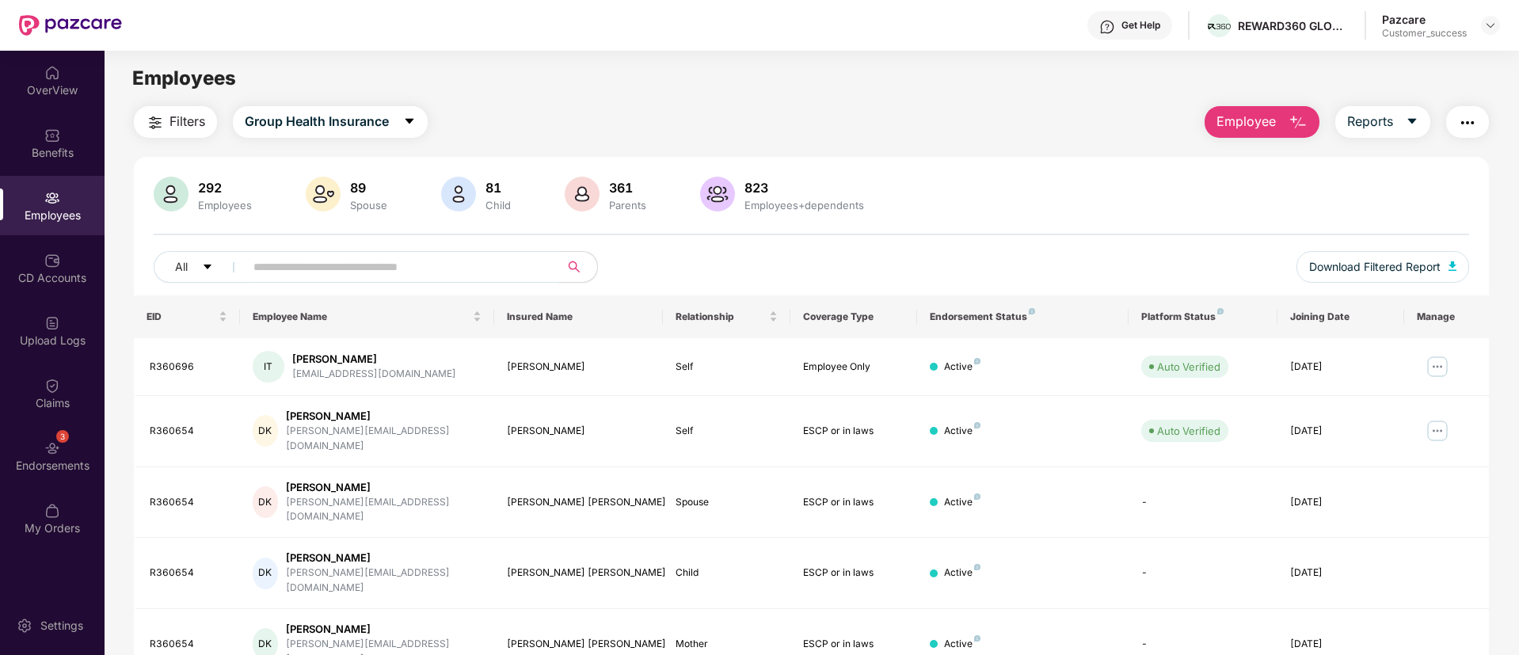 This screenshot has width=1519, height=655. I want to click on span: Relationship, so click(720, 317).